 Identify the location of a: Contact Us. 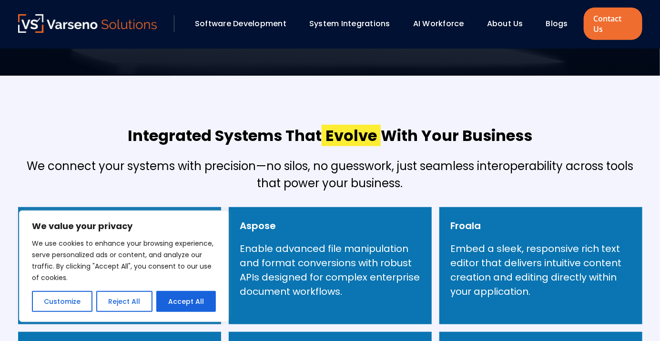
(613, 24).